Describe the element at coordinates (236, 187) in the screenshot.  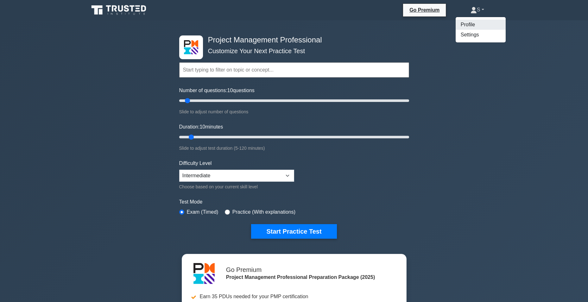
I see `div: Choose based on your current skill level` at that location.